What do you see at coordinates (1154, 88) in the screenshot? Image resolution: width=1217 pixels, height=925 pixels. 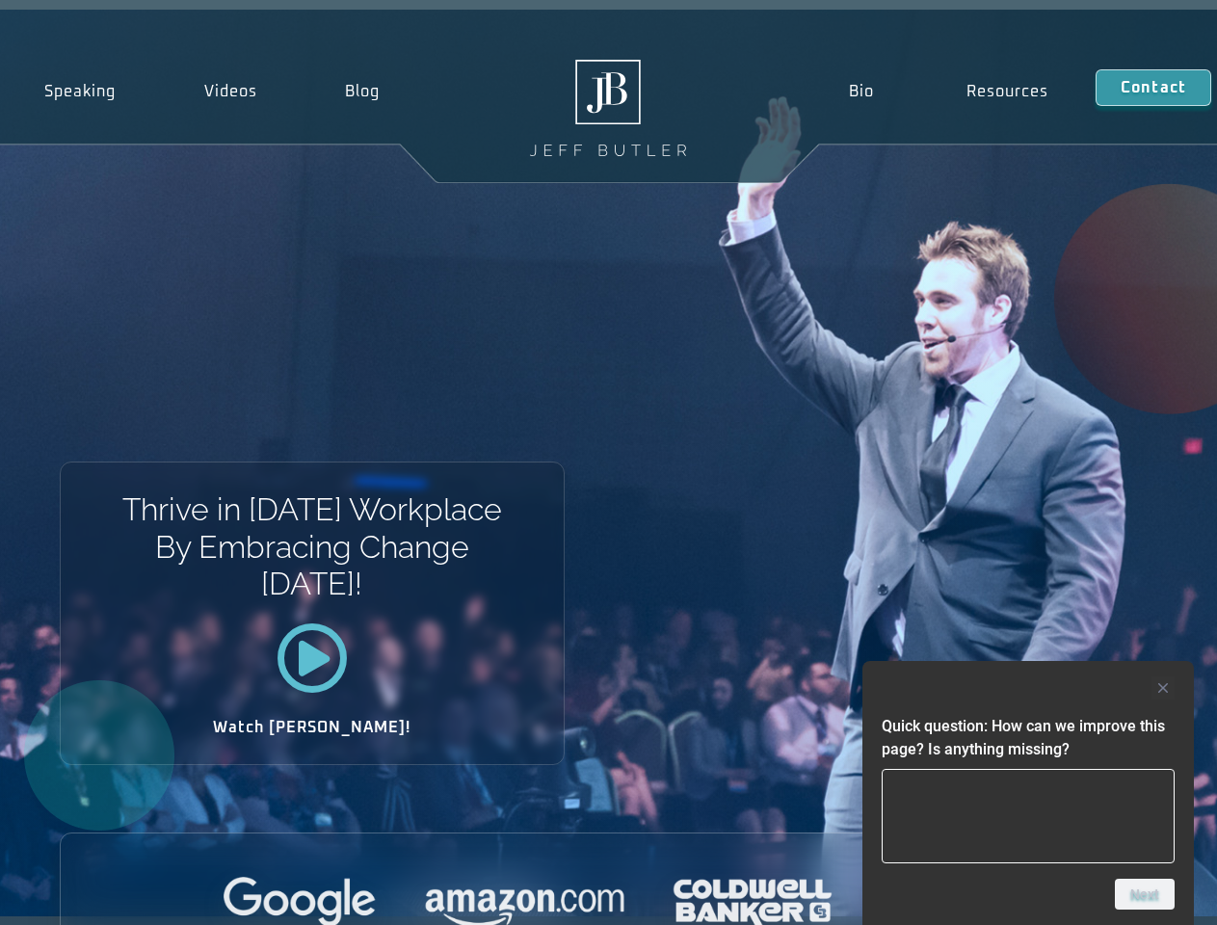 I see `span: Contact` at bounding box center [1154, 88].